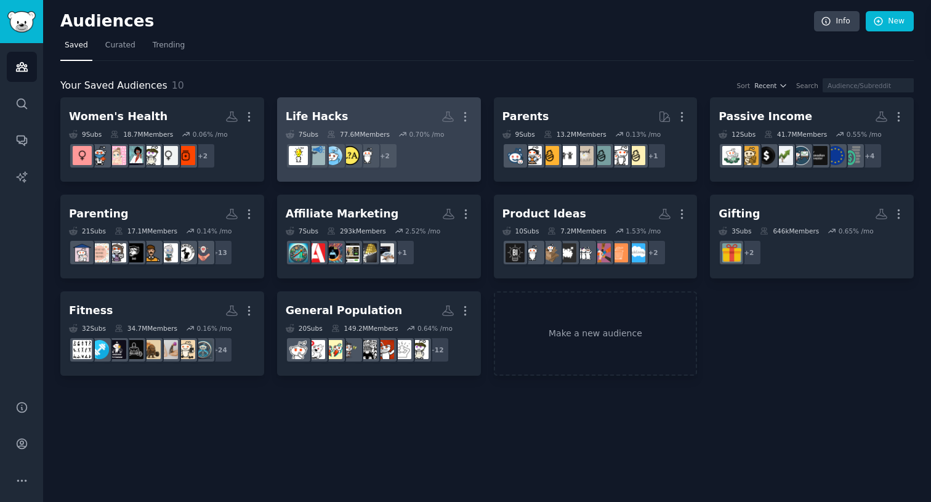  I want to click on img: Affiliatemarketing, so click(298, 253).